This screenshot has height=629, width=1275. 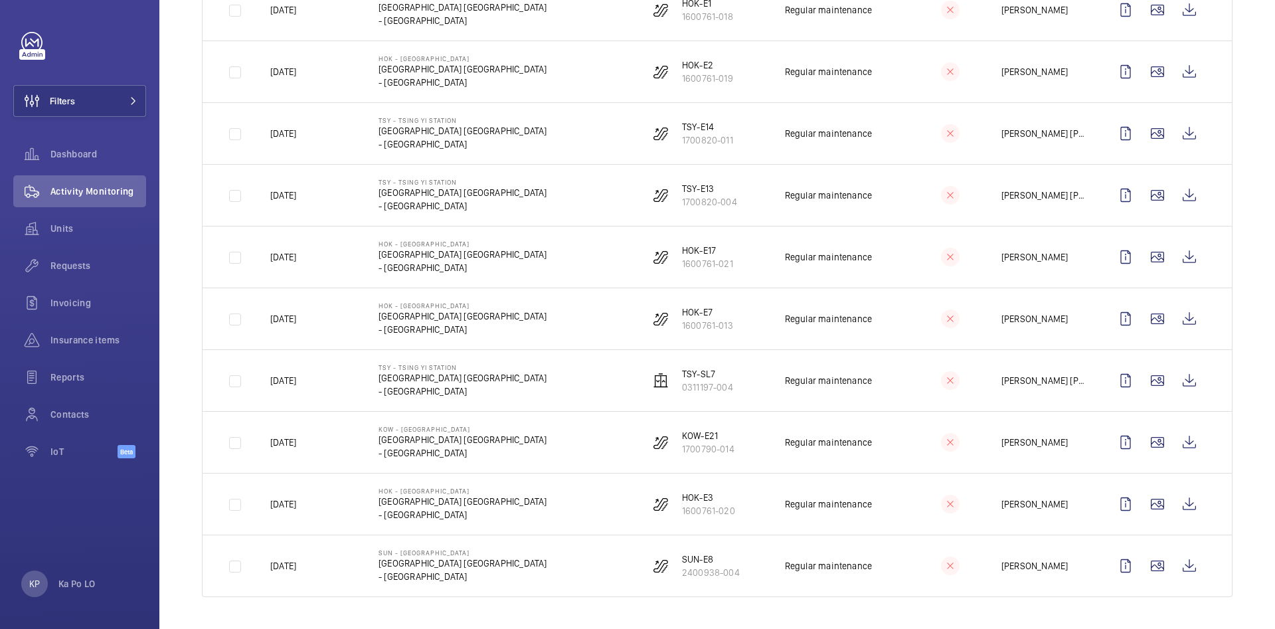 I want to click on span: Insurance items, so click(x=98, y=340).